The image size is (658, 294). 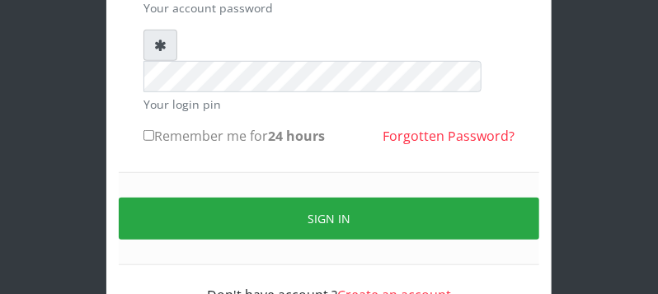 I want to click on input: Remember me for24 hours, so click(x=148, y=135).